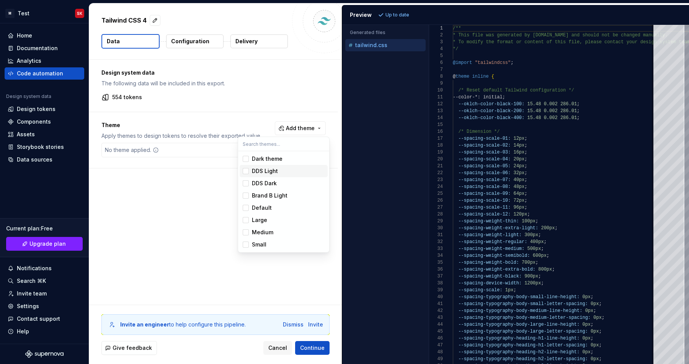 The width and height of the screenshot is (689, 364). I want to click on input: Search themes..., so click(284, 144).